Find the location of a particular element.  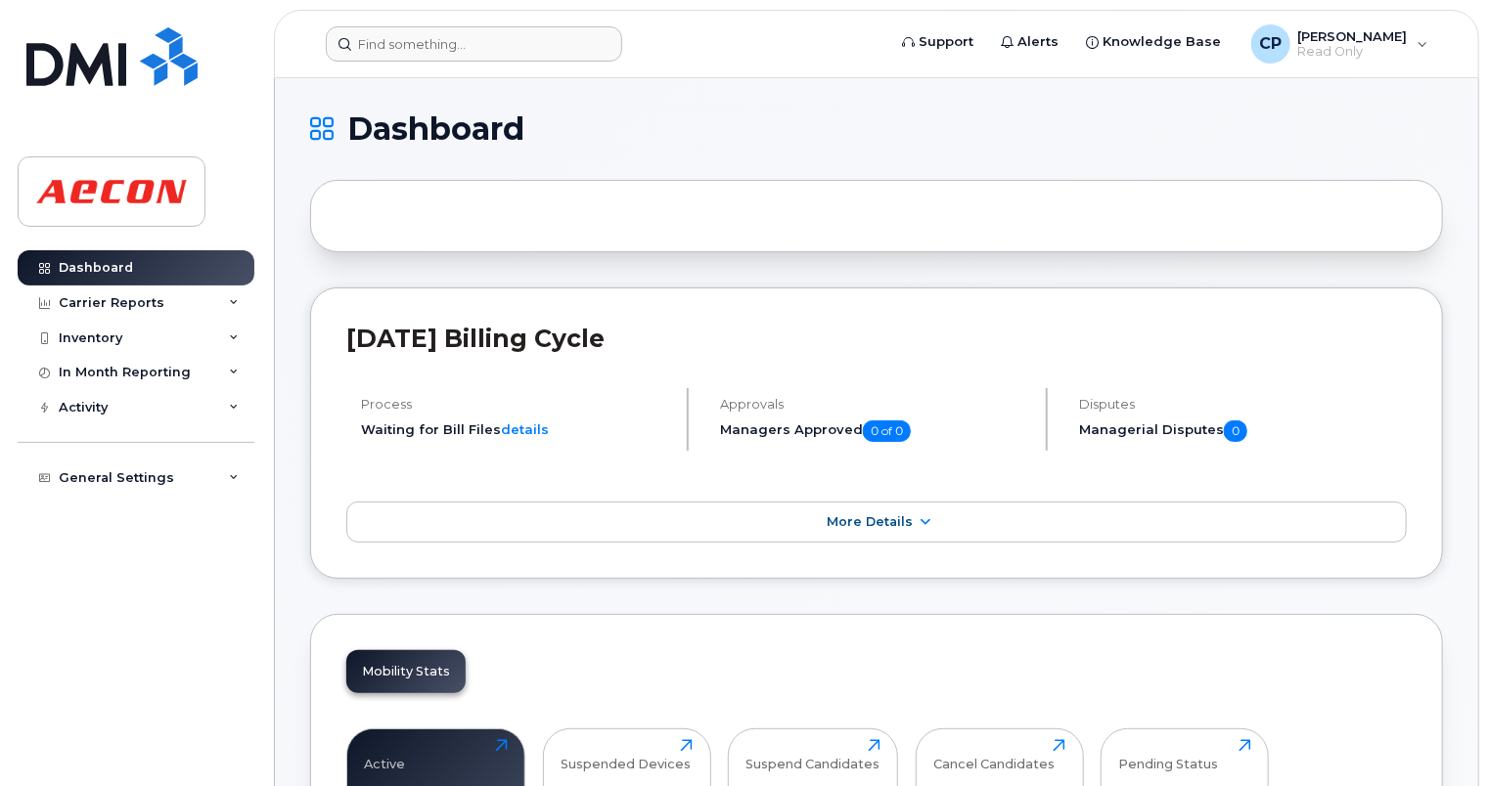

div: Active is located at coordinates (385, 755).